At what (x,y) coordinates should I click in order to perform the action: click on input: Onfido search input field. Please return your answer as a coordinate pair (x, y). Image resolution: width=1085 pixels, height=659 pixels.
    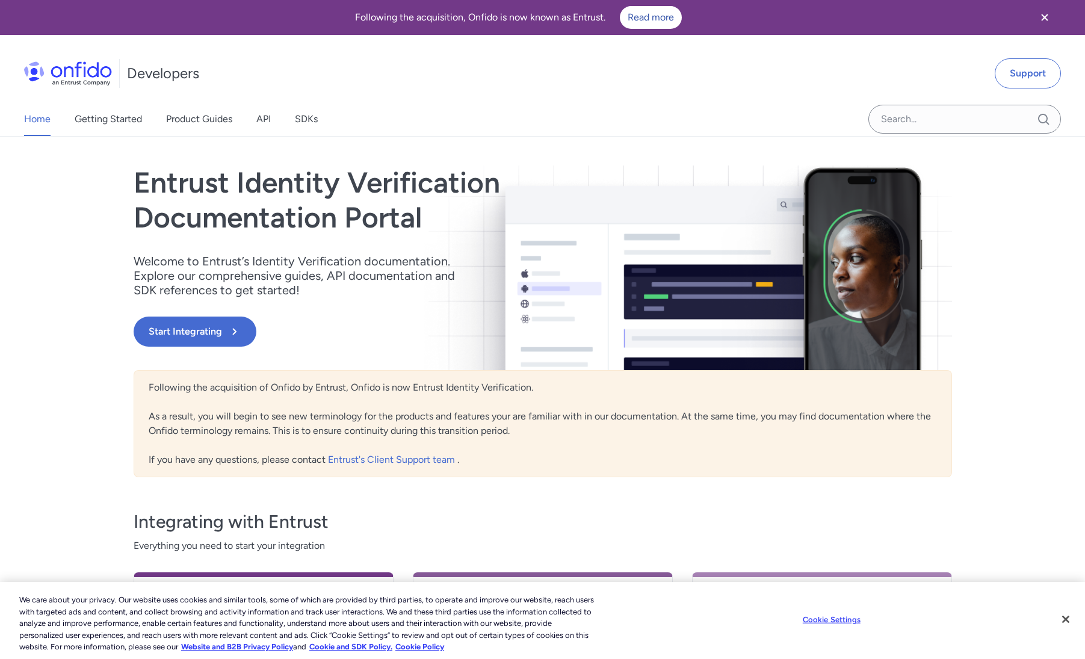
    Looking at the image, I should click on (965, 119).